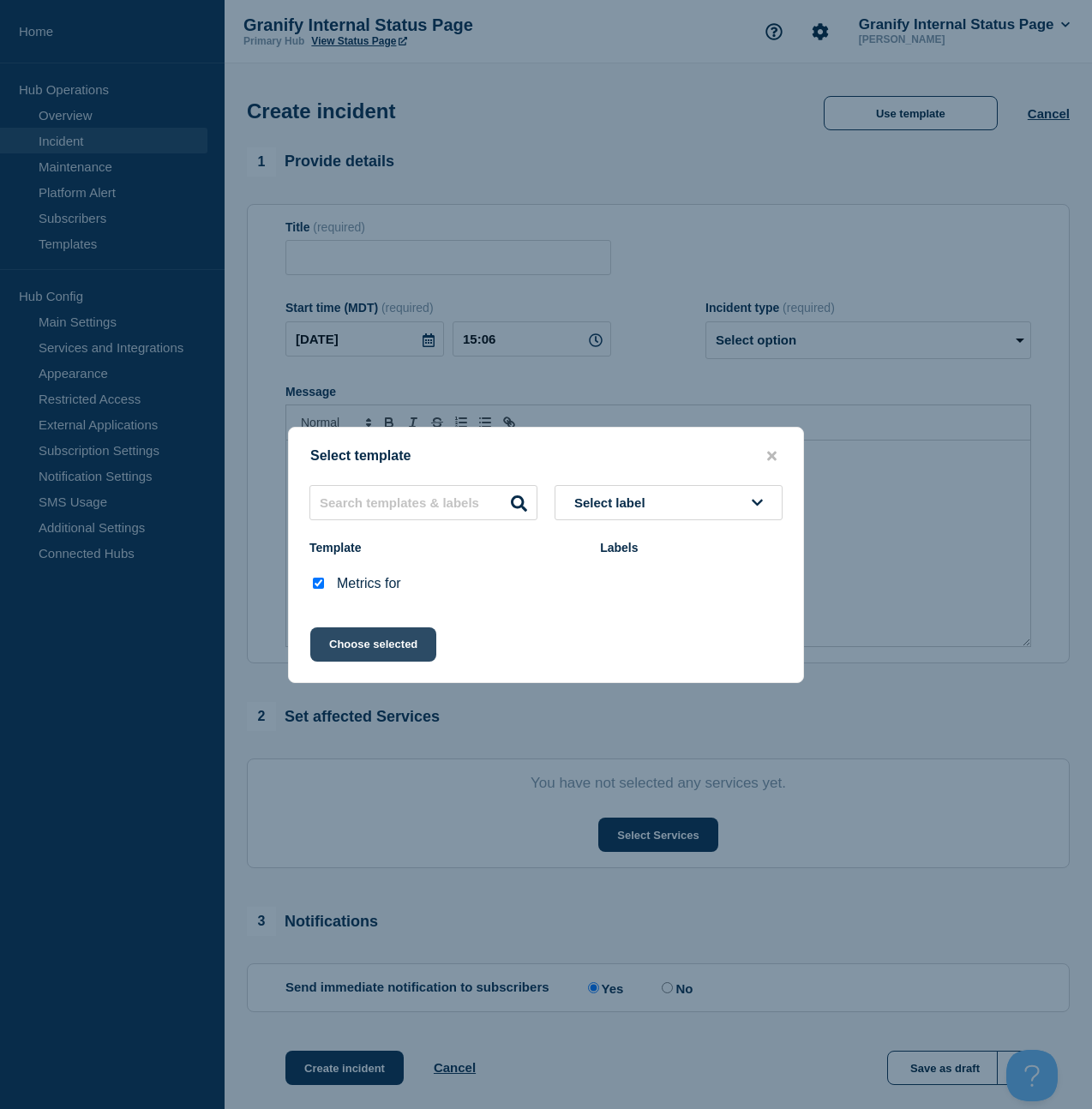  Describe the element at coordinates (771, 456) in the screenshot. I see `button: close button` at that location.